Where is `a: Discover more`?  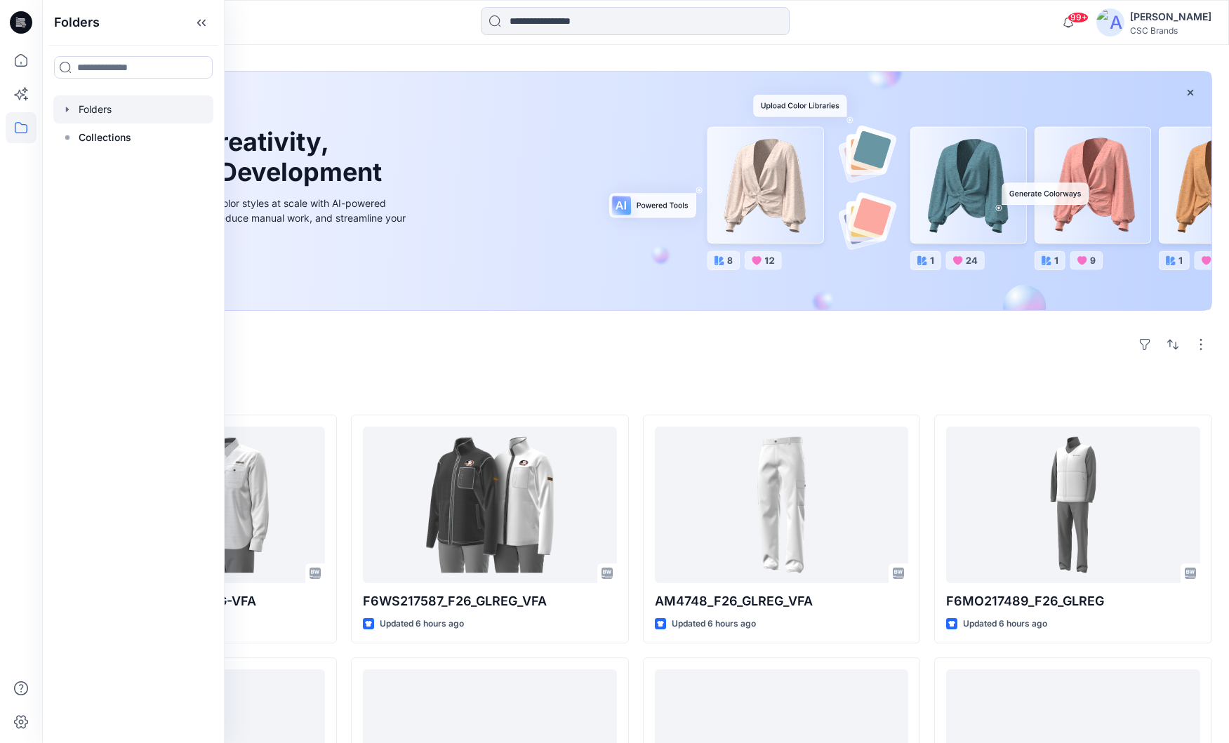
a: Discover more is located at coordinates (251, 271).